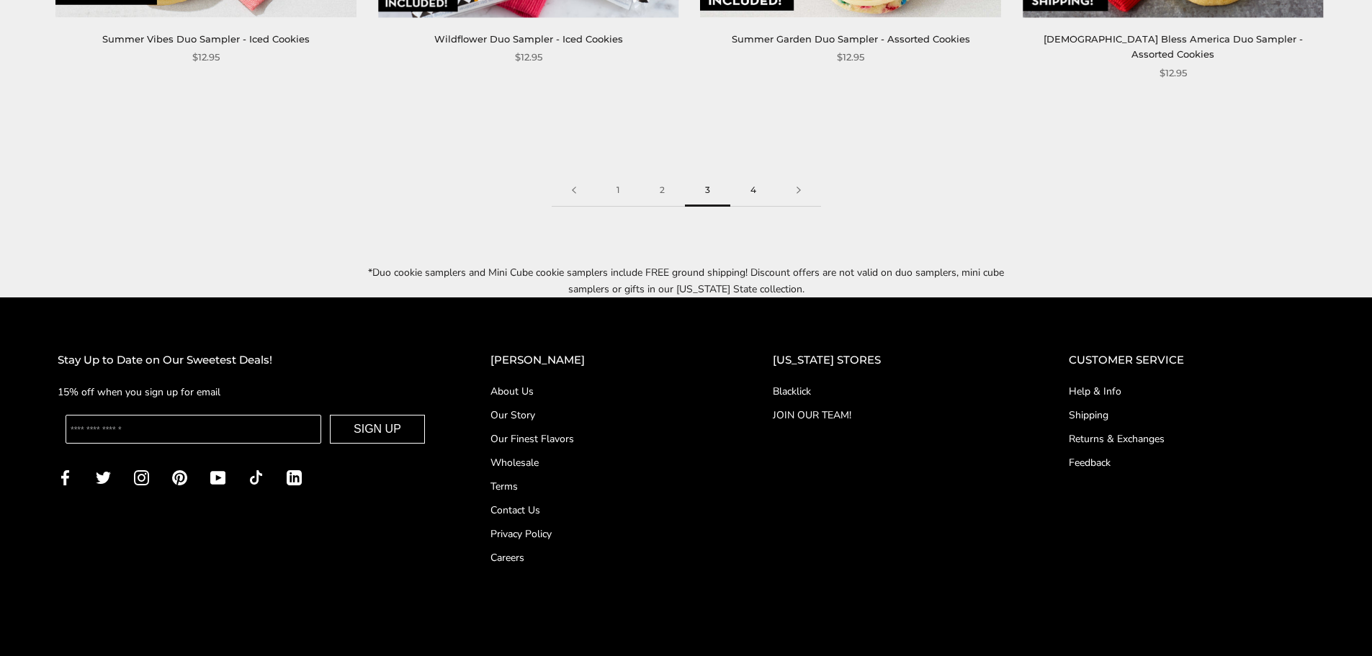 Image resolution: width=1372 pixels, height=656 pixels. Describe the element at coordinates (603, 415) in the screenshot. I see `a: Our Story` at that location.